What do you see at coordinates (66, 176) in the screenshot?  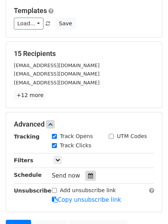 I see `span: Send now` at bounding box center [66, 176].